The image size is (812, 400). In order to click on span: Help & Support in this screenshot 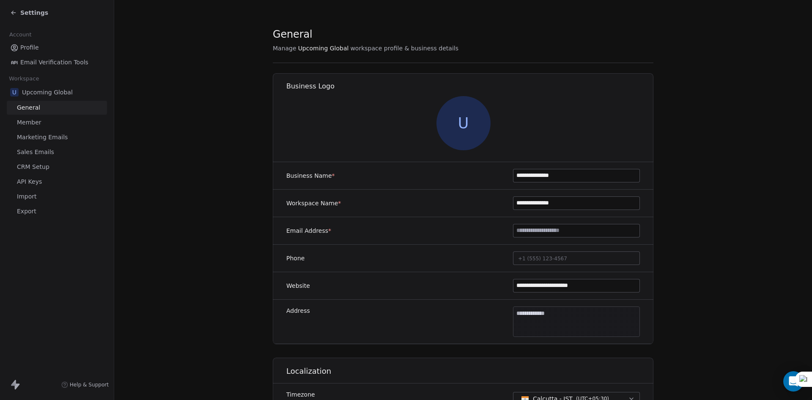, I will do `click(89, 384)`.